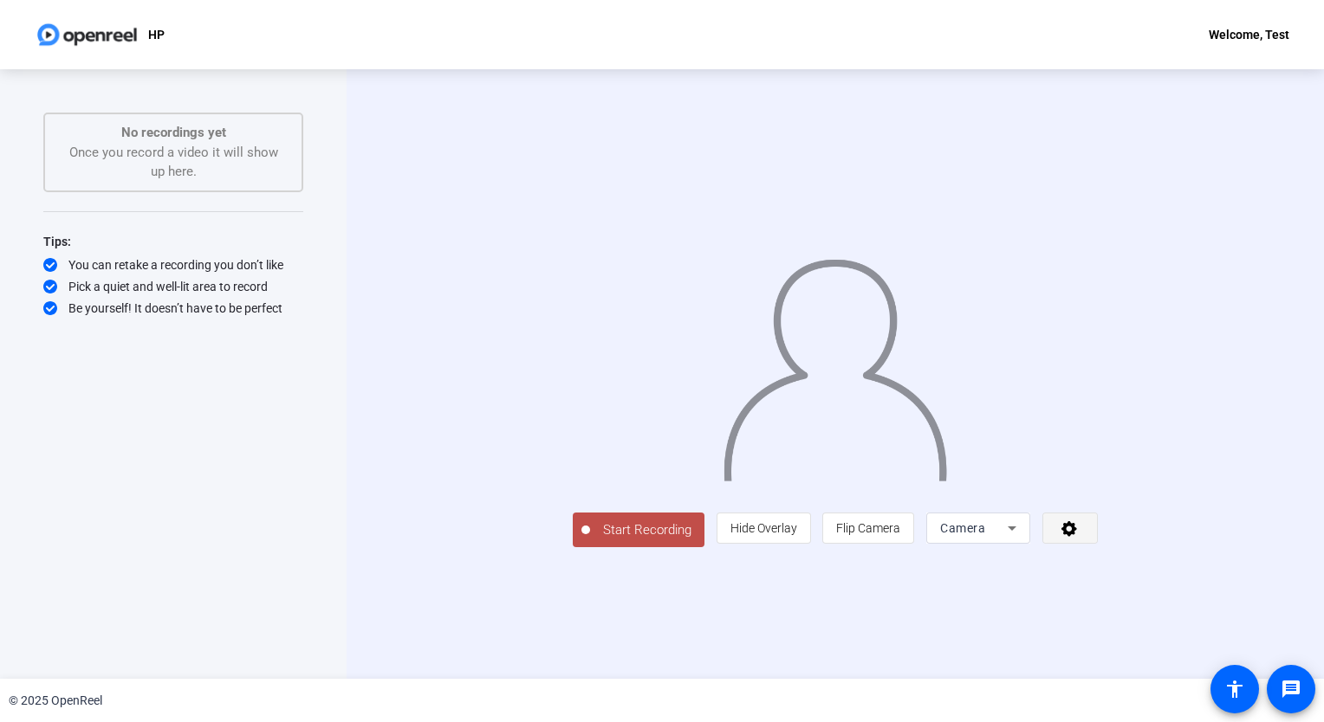 The width and height of the screenshot is (1324, 722). I want to click on div: Once you record a video it will show up here., so click(173, 152).